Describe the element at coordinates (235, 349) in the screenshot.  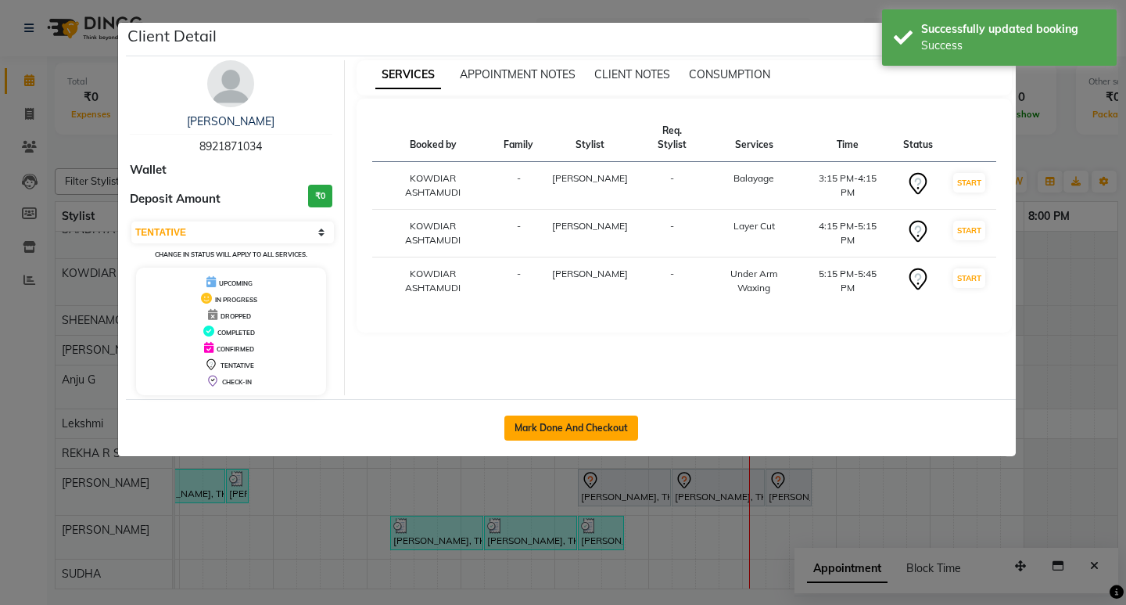
I see `span: CONFIRMED` at that location.